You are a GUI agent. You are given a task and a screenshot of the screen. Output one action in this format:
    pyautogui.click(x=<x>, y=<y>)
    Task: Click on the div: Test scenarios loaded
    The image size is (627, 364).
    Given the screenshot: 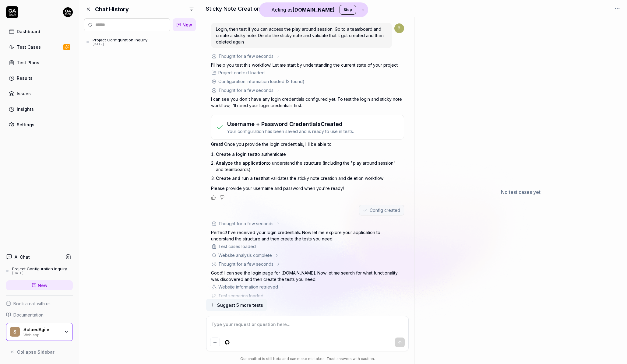 What is the action you would take?
    pyautogui.click(x=241, y=296)
    